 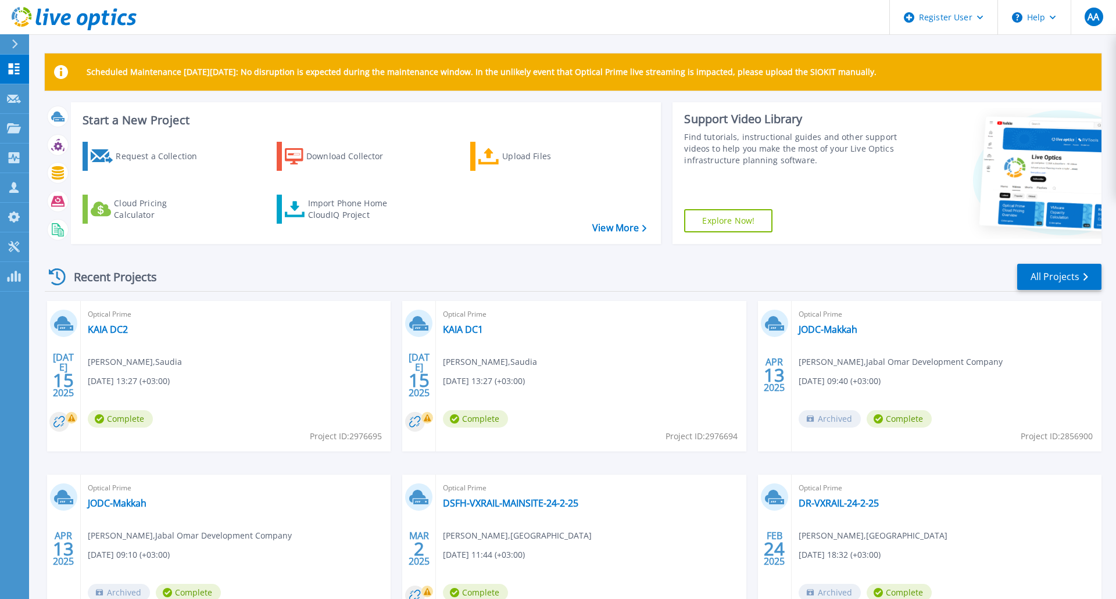 What do you see at coordinates (774, 548) in the screenshot?
I see `div: FEB 2025` at bounding box center [774, 548].